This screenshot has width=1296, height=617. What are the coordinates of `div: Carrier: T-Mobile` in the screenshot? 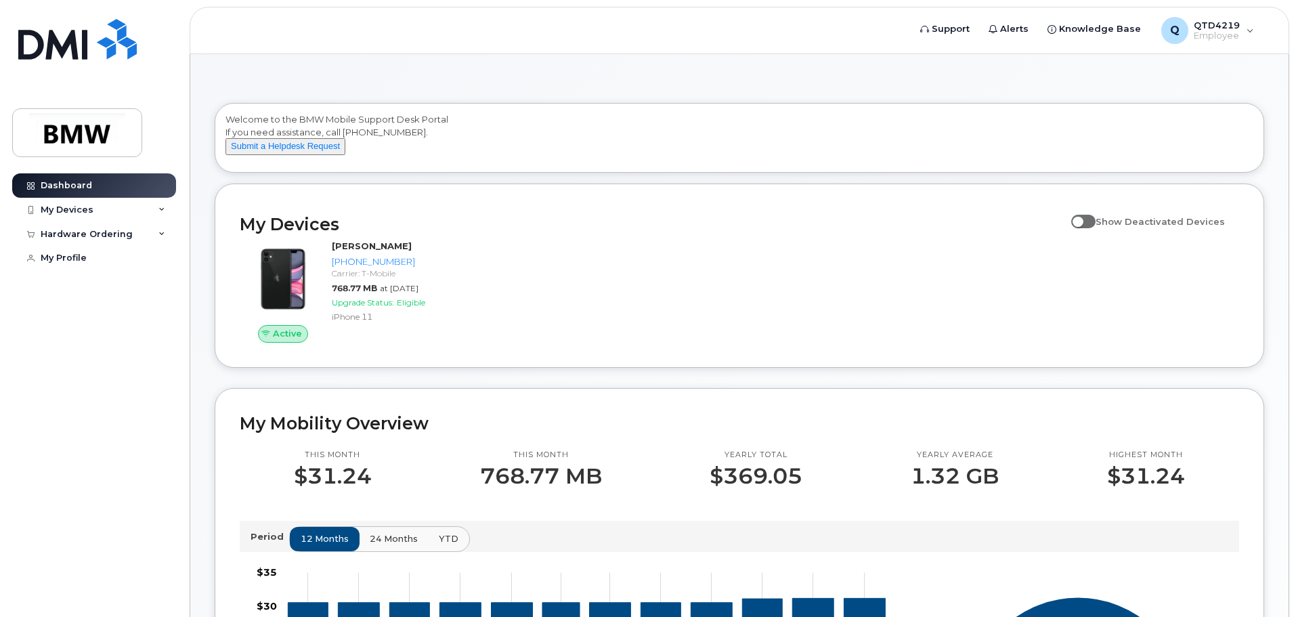 It's located at (401, 273).